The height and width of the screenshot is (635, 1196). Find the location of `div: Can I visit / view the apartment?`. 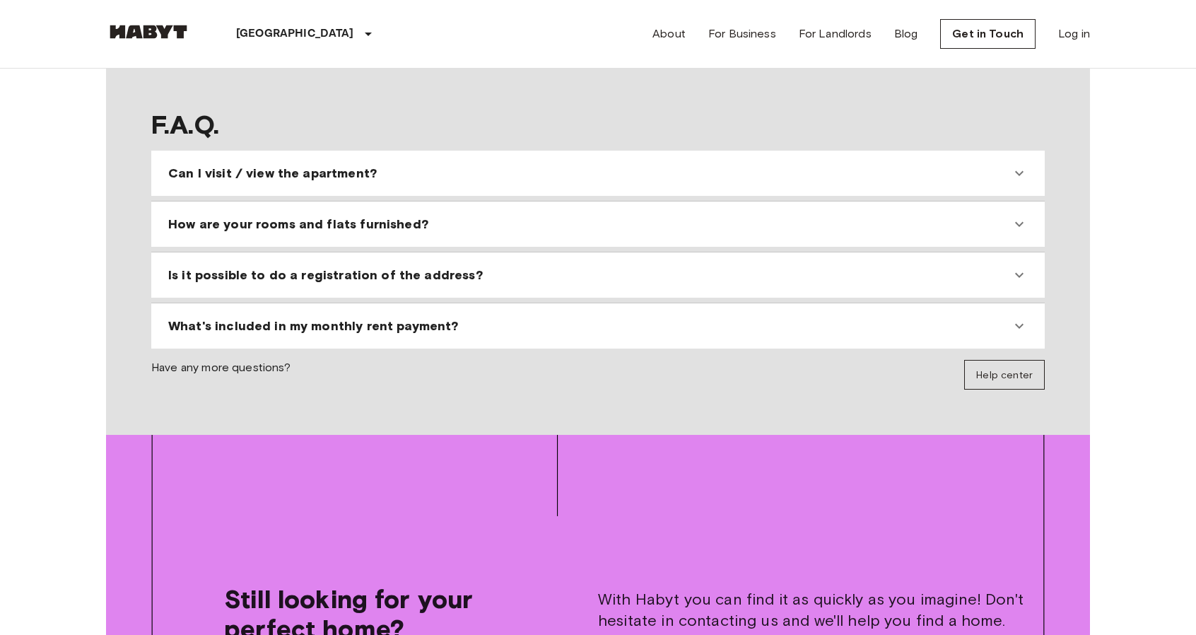

div: Can I visit / view the apartment? is located at coordinates (598, 173).